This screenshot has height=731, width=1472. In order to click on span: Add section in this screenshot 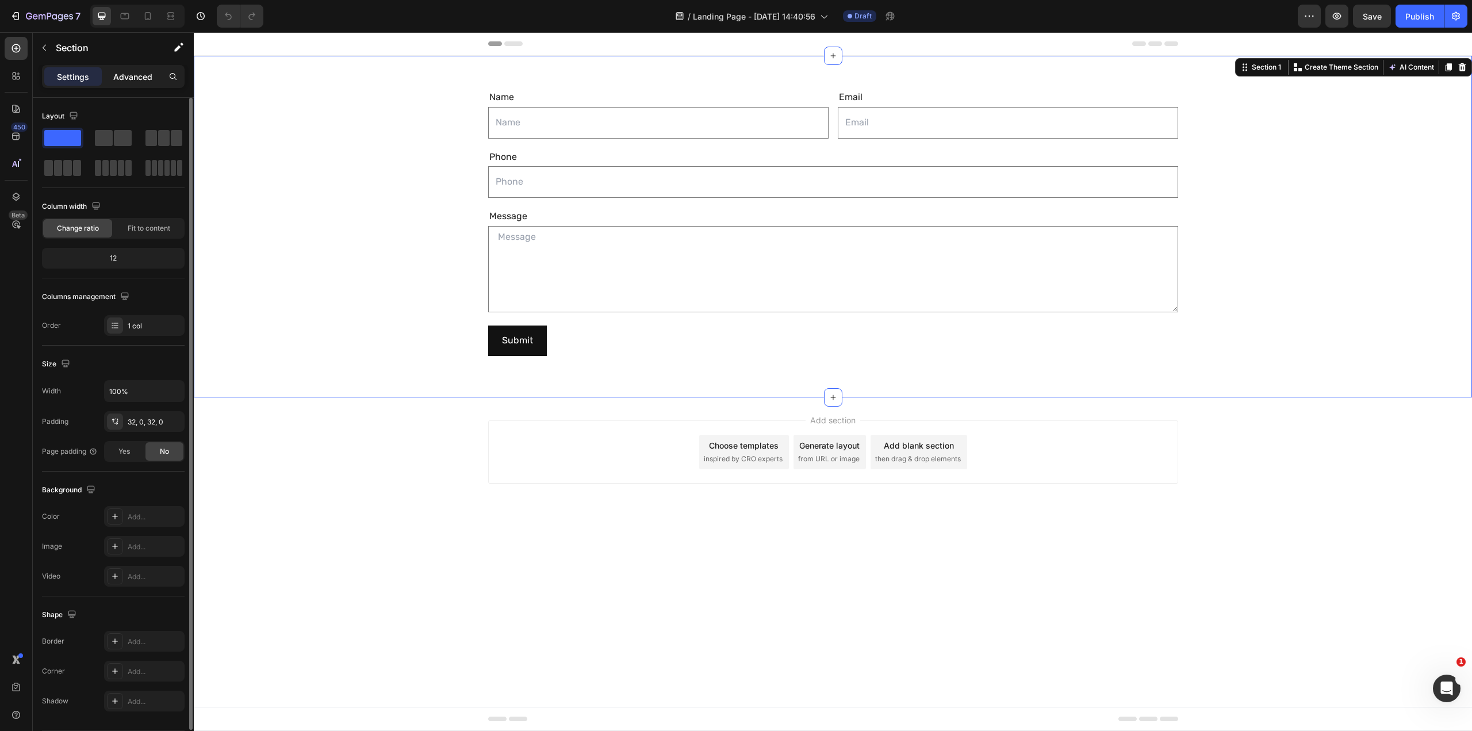, I will do `click(639, 388)`.